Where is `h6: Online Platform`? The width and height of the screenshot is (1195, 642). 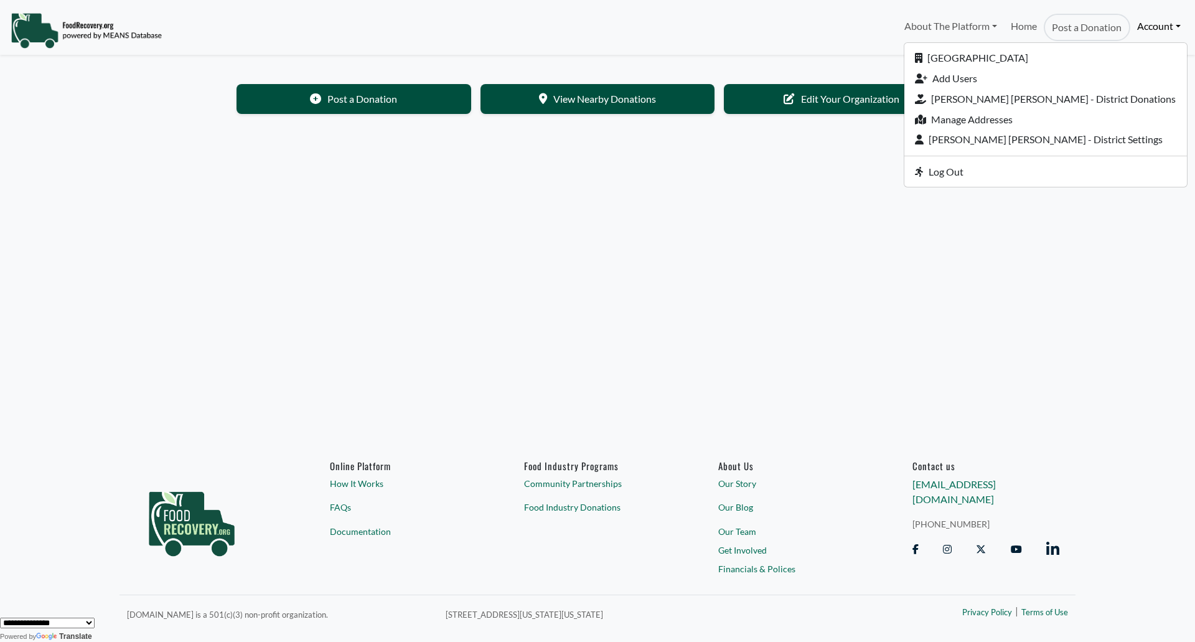
h6: Online Platform is located at coordinates (403, 466).